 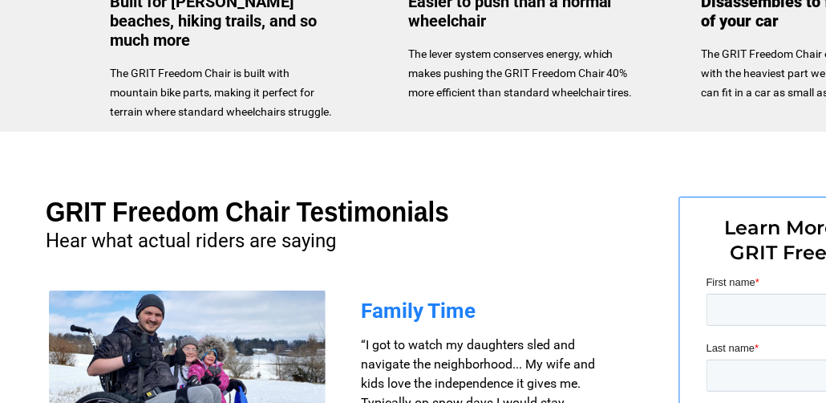 What do you see at coordinates (191, 241) in the screenshot?
I see `span: Hear what actual riders are saying` at bounding box center [191, 241].